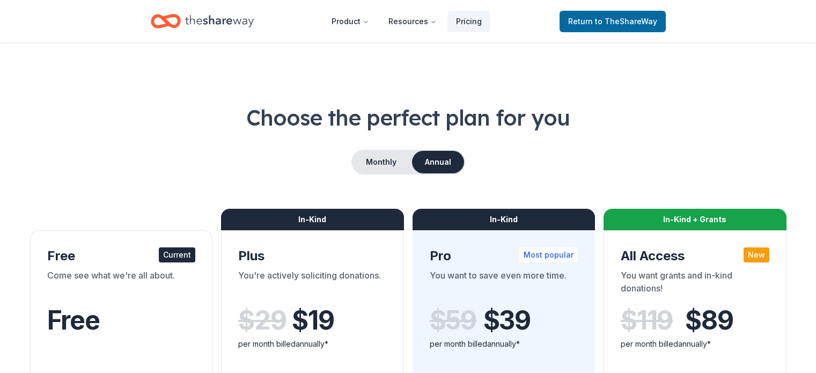 This screenshot has height=373, width=816. What do you see at coordinates (626, 21) in the screenshot?
I see `span: to TheShareWay` at bounding box center [626, 21].